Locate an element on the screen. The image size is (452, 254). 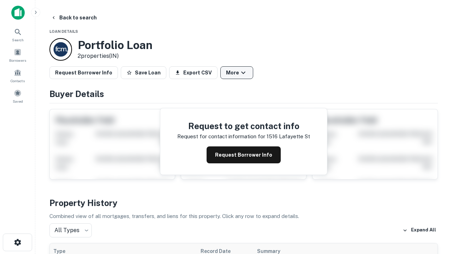
div: Saved is located at coordinates (18, 96).